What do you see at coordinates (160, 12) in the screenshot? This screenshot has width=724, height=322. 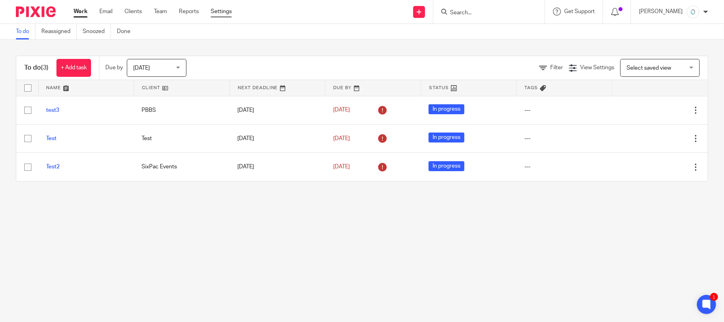 I see `a: Team` at bounding box center [160, 12].